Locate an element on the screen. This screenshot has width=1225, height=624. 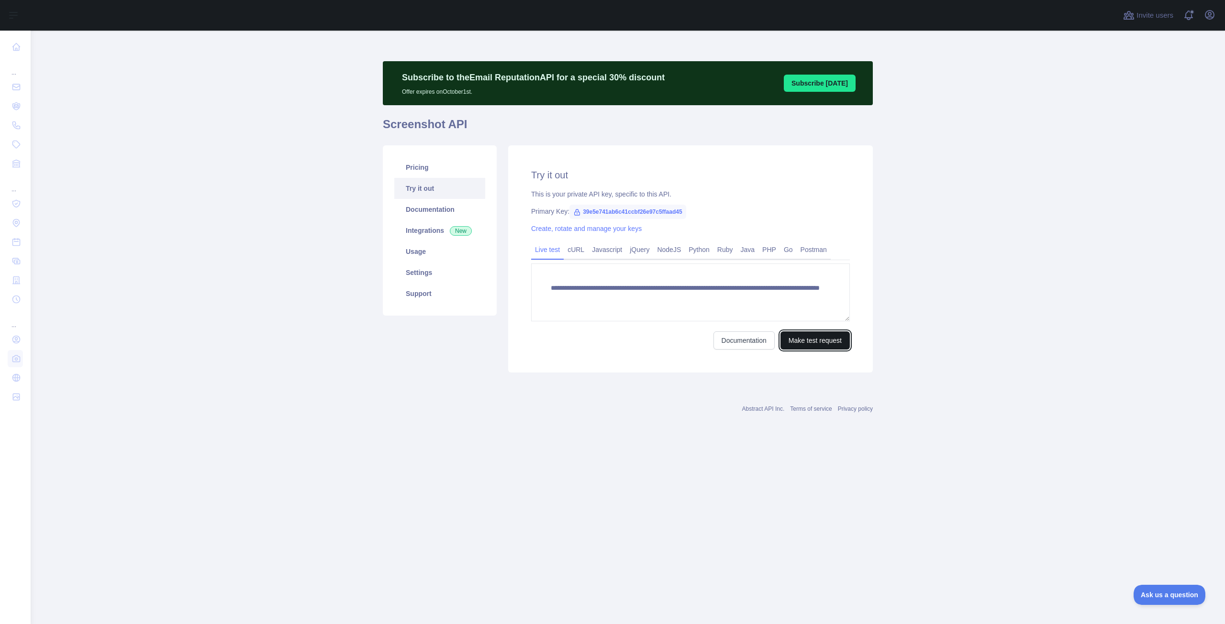
a: cURL is located at coordinates (575, 250).